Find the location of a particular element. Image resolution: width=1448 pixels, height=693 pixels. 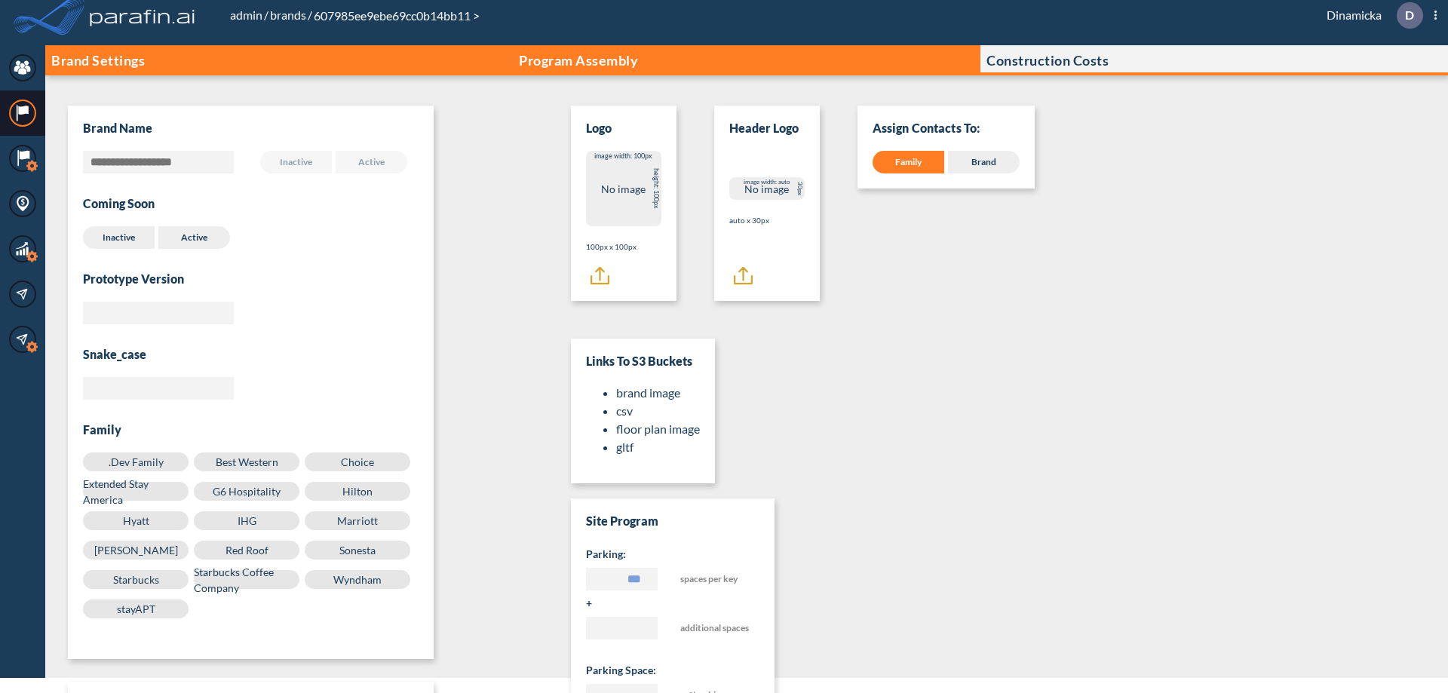

label: Red Roof is located at coordinates (247, 550).